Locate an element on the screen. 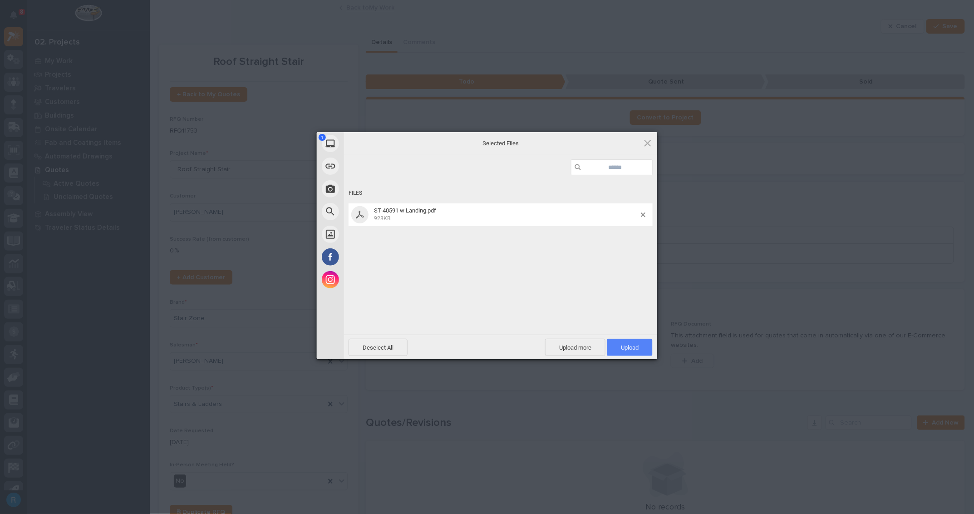  div: Take Photo is located at coordinates (371, 189).